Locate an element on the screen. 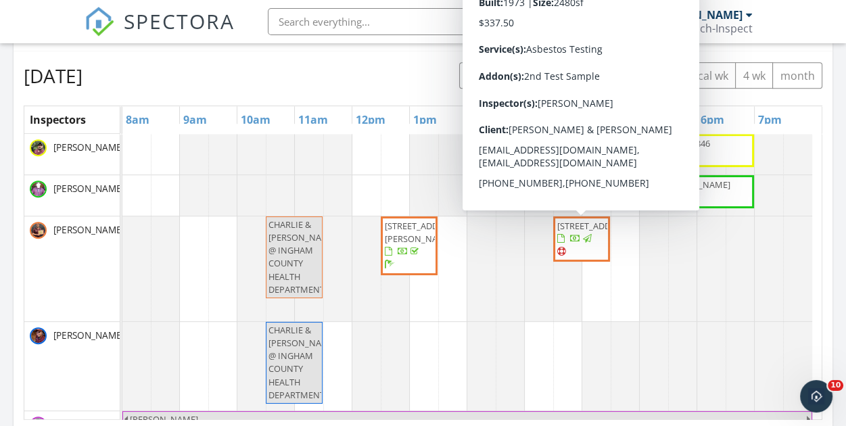  a: 7pm is located at coordinates (769, 120).